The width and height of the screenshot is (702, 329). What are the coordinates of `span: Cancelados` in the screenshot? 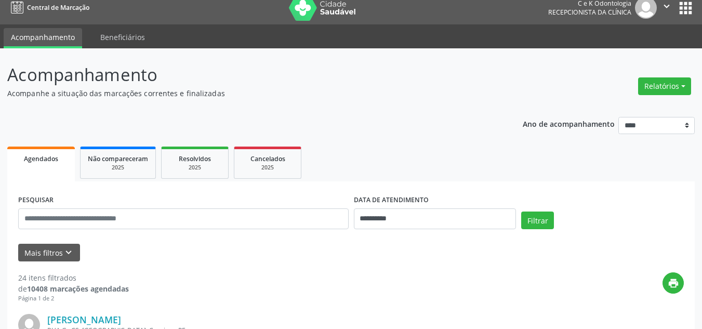 It's located at (268, 158).